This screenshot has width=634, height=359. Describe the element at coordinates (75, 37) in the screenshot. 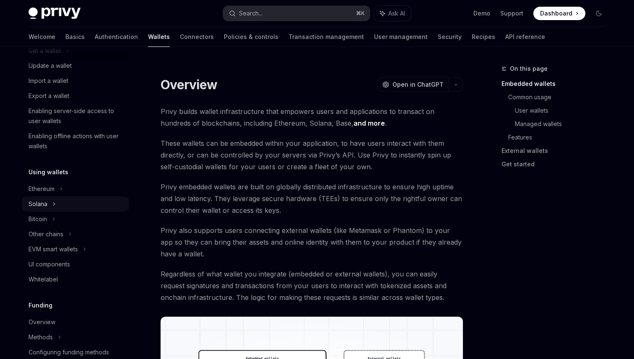

I see `a: Basics` at that location.